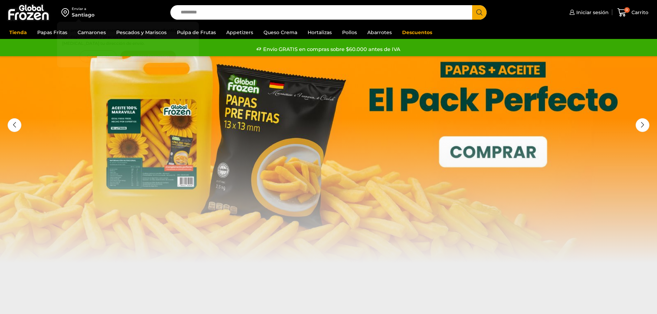 The width and height of the screenshot is (657, 314). What do you see at coordinates (18, 32) in the screenshot?
I see `a: Tienda` at bounding box center [18, 32].